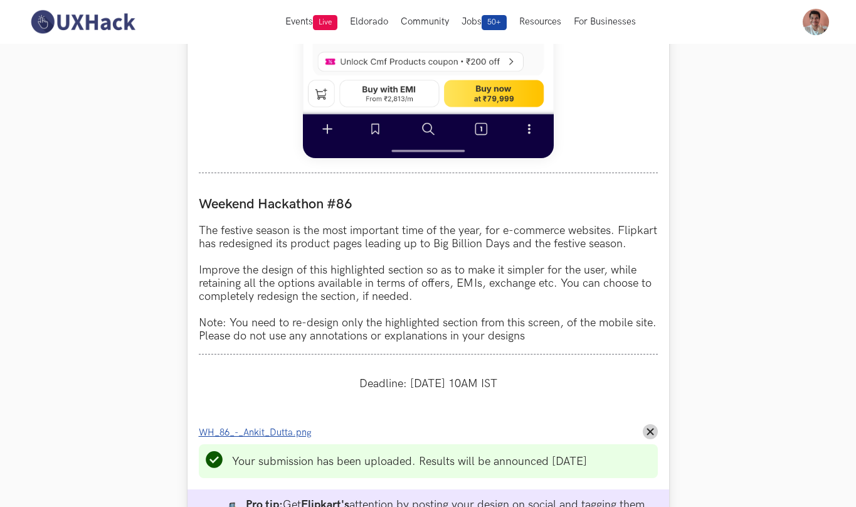 The height and width of the screenshot is (507, 856). What do you see at coordinates (83, 22) in the screenshot?
I see `img: UXHack-logo.png` at bounding box center [83, 22].